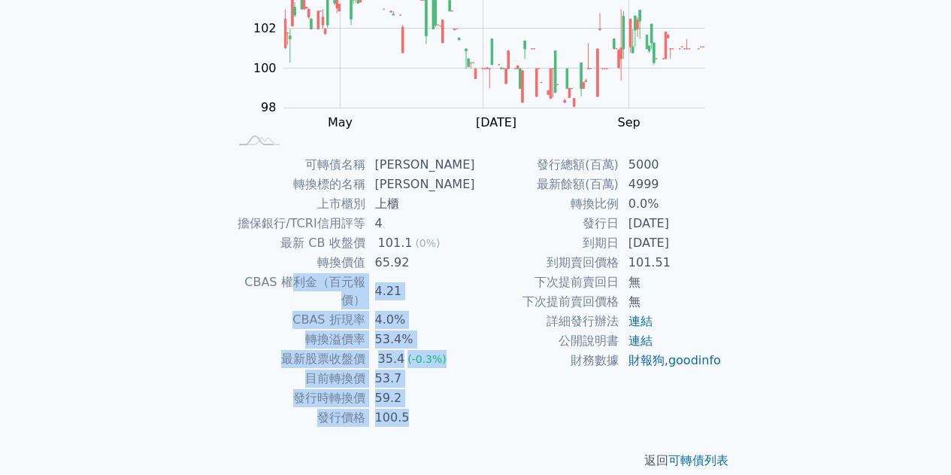  I want to click on td: 0.0%, so click(671, 204).